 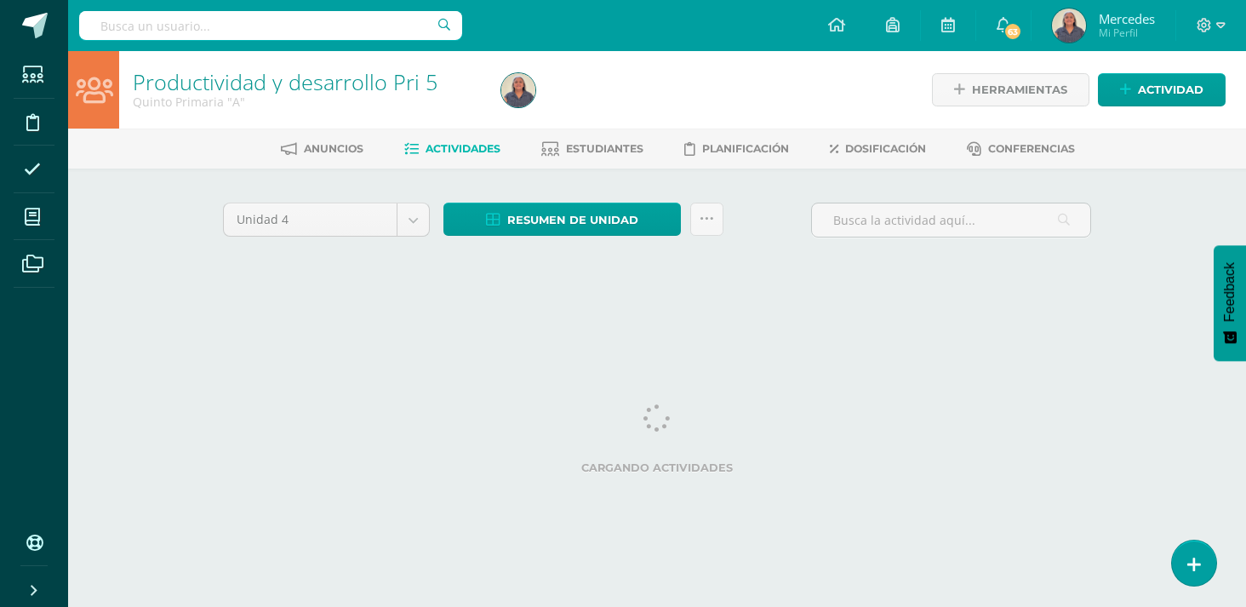 I want to click on a: Resumen de unidad, so click(x=562, y=219).